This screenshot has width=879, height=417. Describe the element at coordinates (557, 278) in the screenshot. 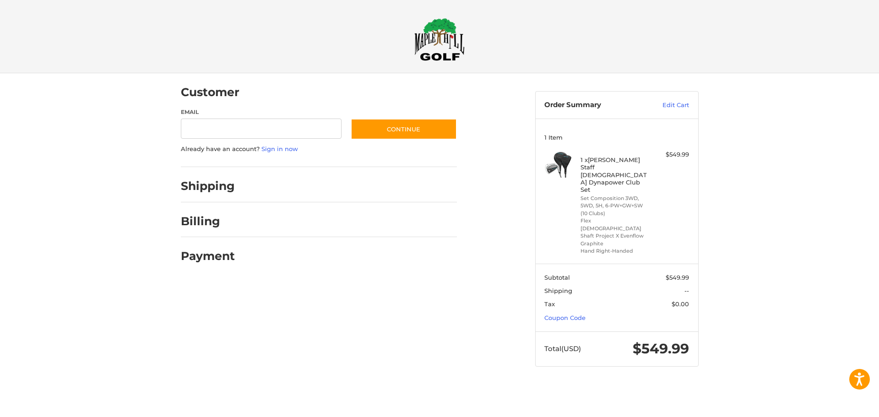

I see `span: Subtotal` at that location.